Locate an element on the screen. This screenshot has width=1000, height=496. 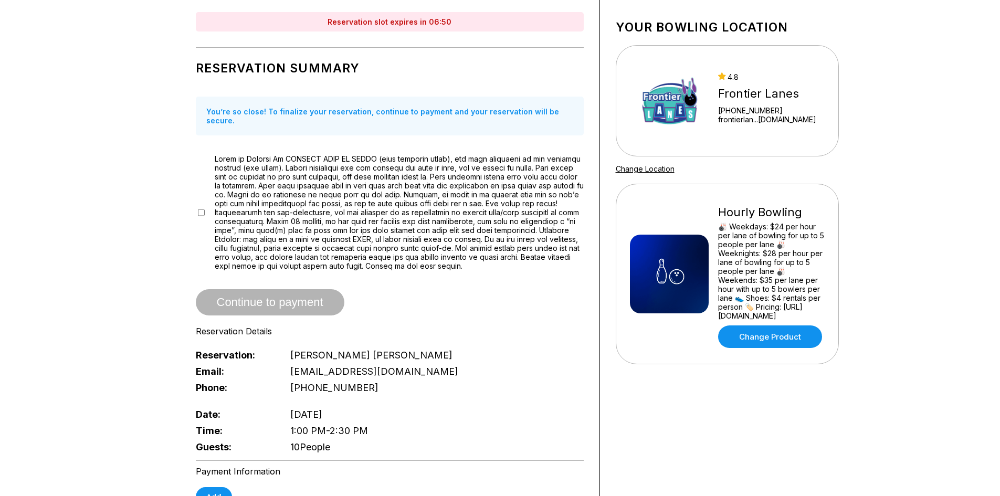
a: Change Product is located at coordinates (770, 336).